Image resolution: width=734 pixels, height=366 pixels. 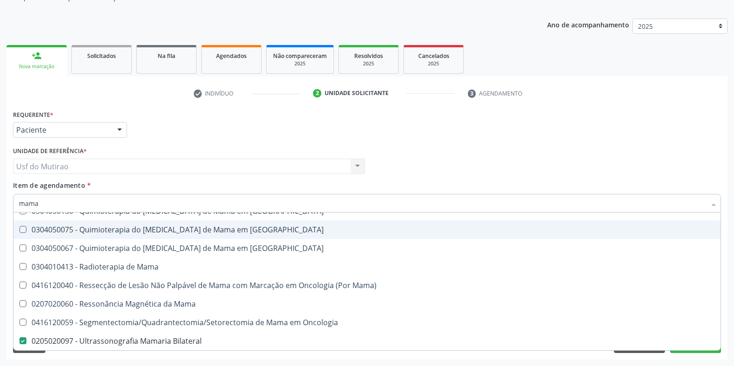 I want to click on span: Item de agendamento, so click(x=49, y=185).